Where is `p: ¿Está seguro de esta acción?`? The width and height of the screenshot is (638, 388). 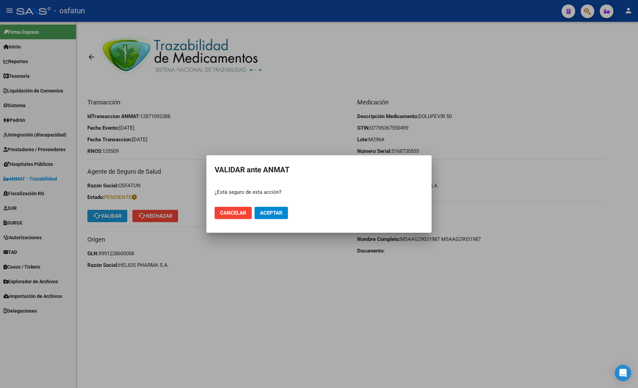 p: ¿Está seguro de esta acción? is located at coordinates (319, 192).